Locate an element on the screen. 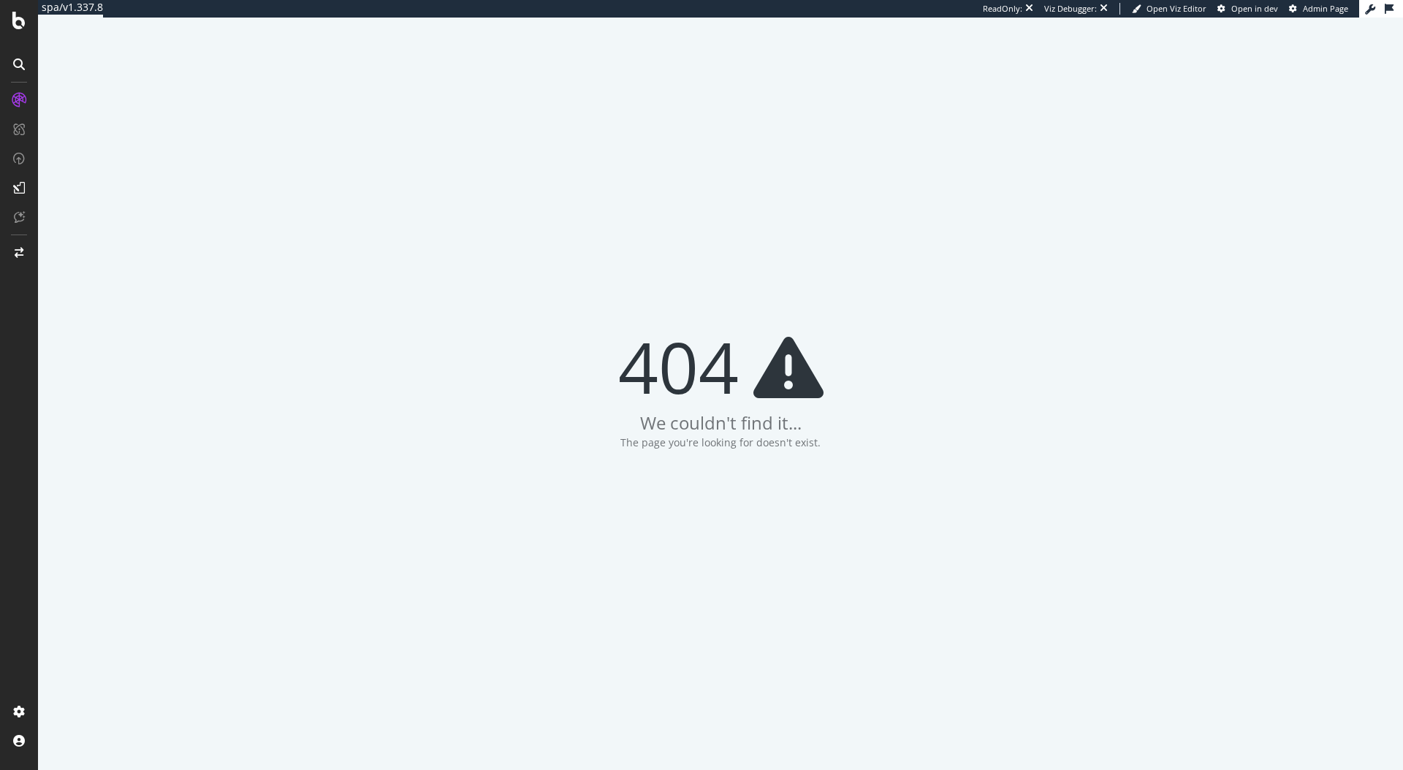 This screenshot has height=770, width=1403. a: Admin Page is located at coordinates (1319, 9).